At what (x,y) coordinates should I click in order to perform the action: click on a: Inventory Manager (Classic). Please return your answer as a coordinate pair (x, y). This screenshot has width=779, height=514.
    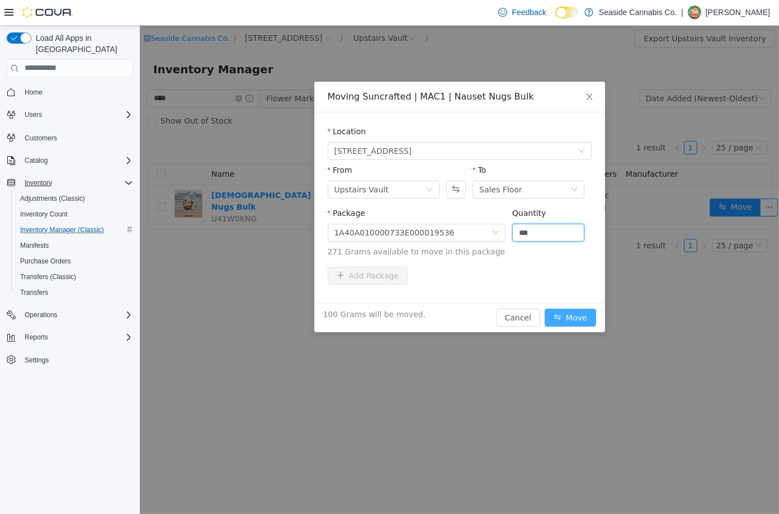
    Looking at the image, I should click on (62, 230).